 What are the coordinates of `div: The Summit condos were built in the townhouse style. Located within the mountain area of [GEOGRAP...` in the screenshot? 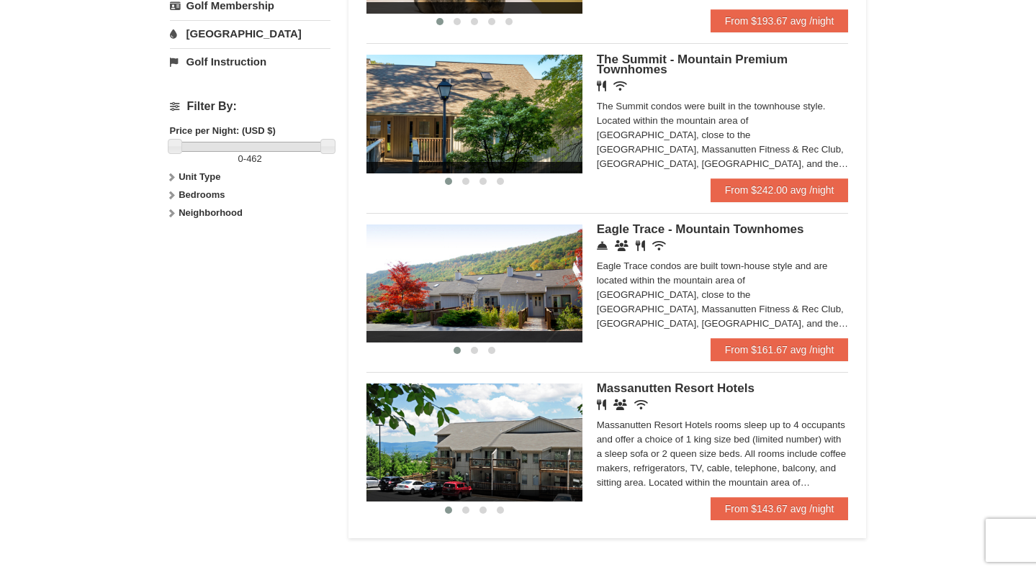 It's located at (723, 135).